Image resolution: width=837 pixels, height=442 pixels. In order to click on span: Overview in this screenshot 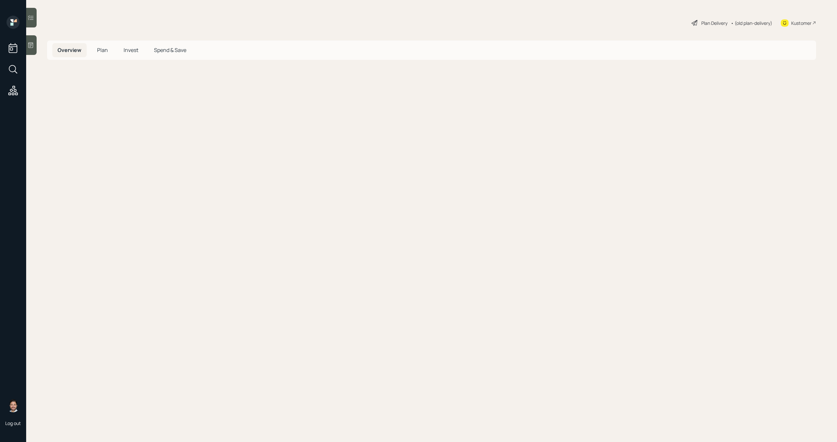, I will do `click(69, 50)`.